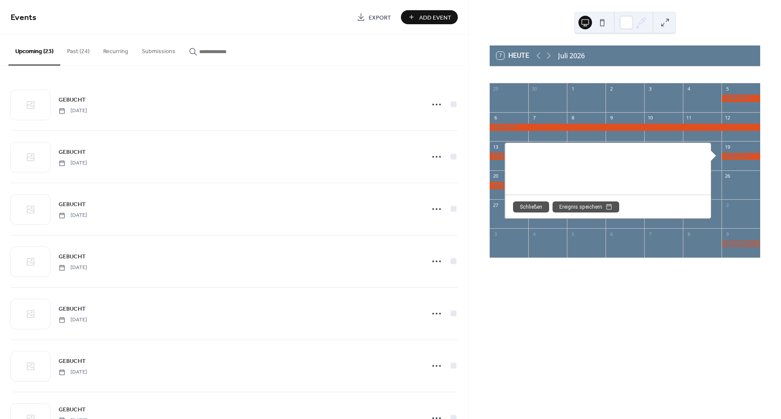 Image resolution: width=781 pixels, height=419 pixels. I want to click on button: 7Heute, so click(513, 56).